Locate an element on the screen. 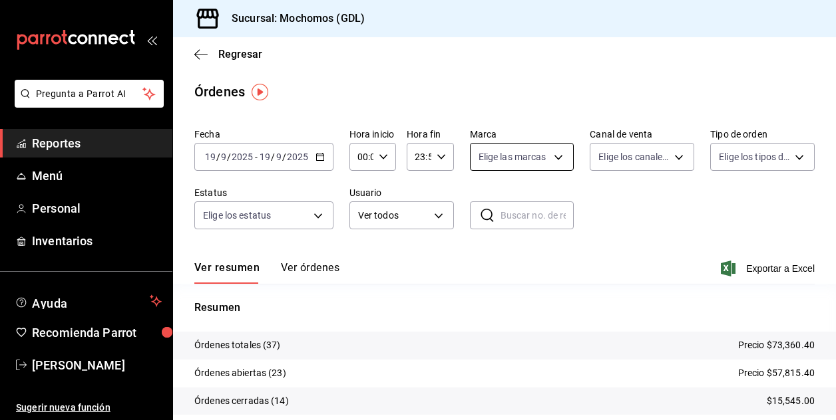 The height and width of the screenshot is (420, 836). button: Regresar is located at coordinates (228, 54).